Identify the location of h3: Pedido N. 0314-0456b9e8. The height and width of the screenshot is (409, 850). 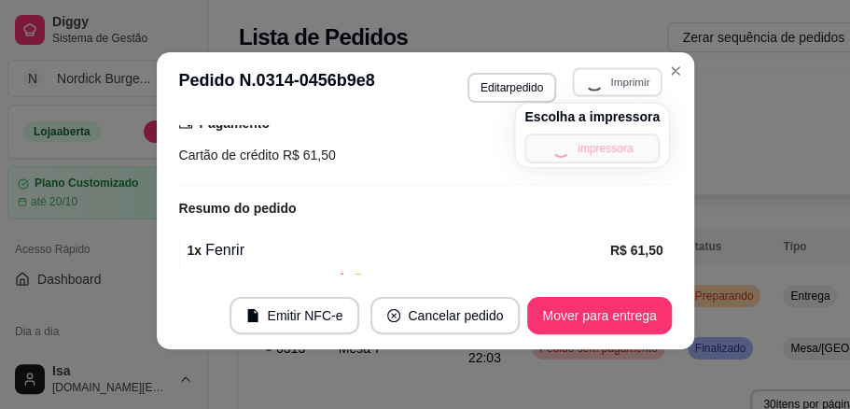
(277, 85).